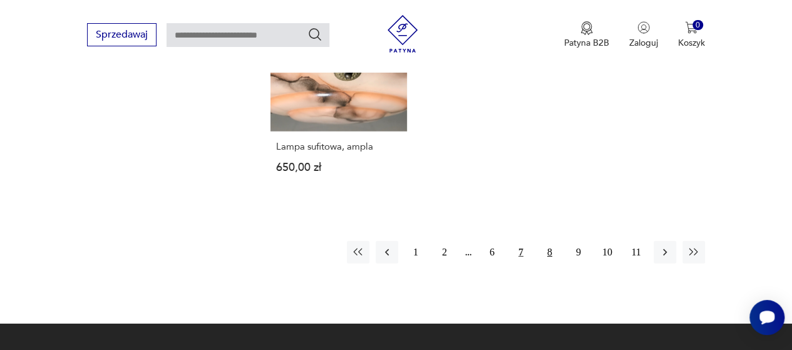 The height and width of the screenshot is (350, 792). I want to click on img: Ikona medalu, so click(586, 28).